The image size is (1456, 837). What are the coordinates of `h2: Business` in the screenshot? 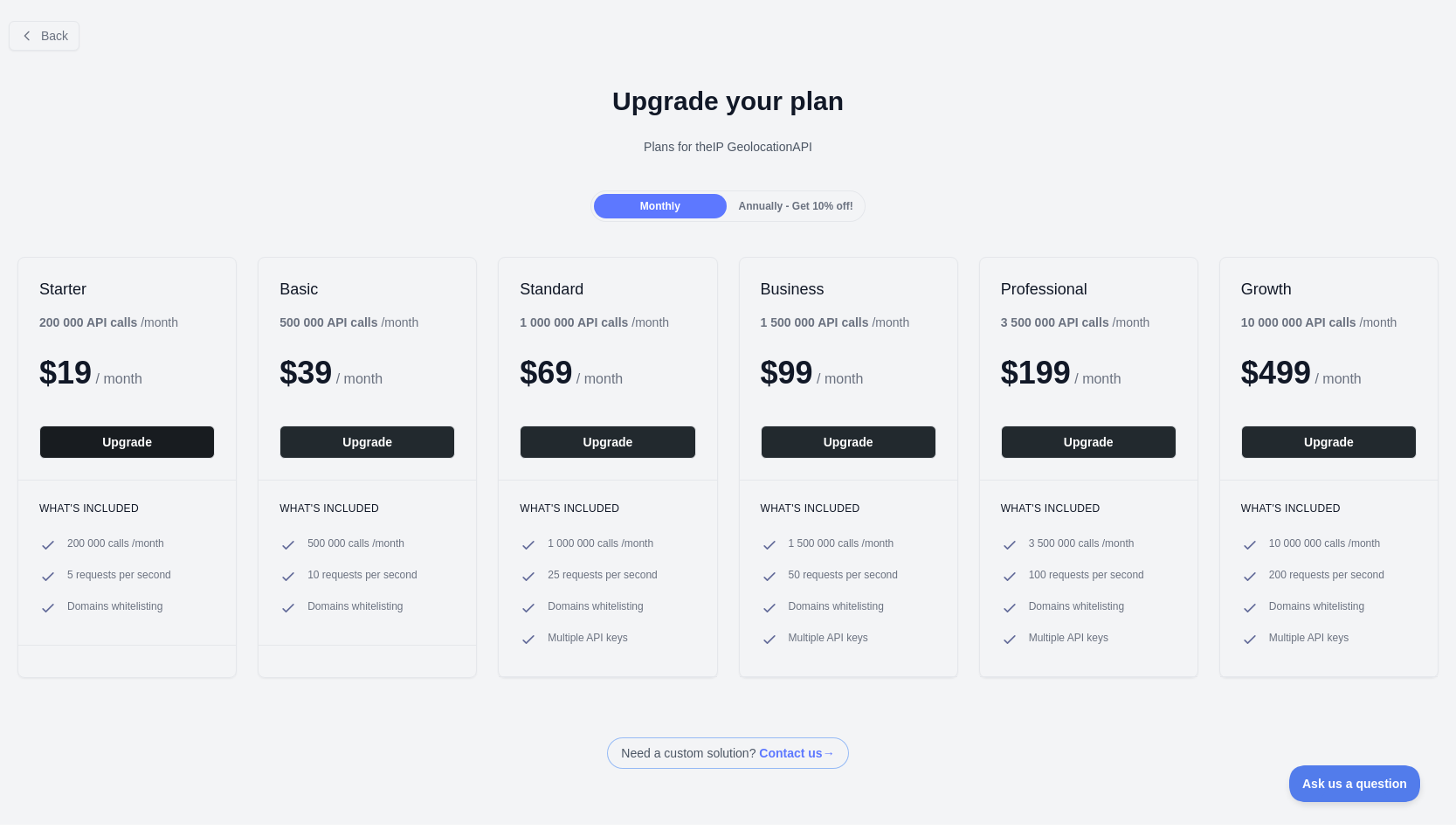 It's located at (849, 289).